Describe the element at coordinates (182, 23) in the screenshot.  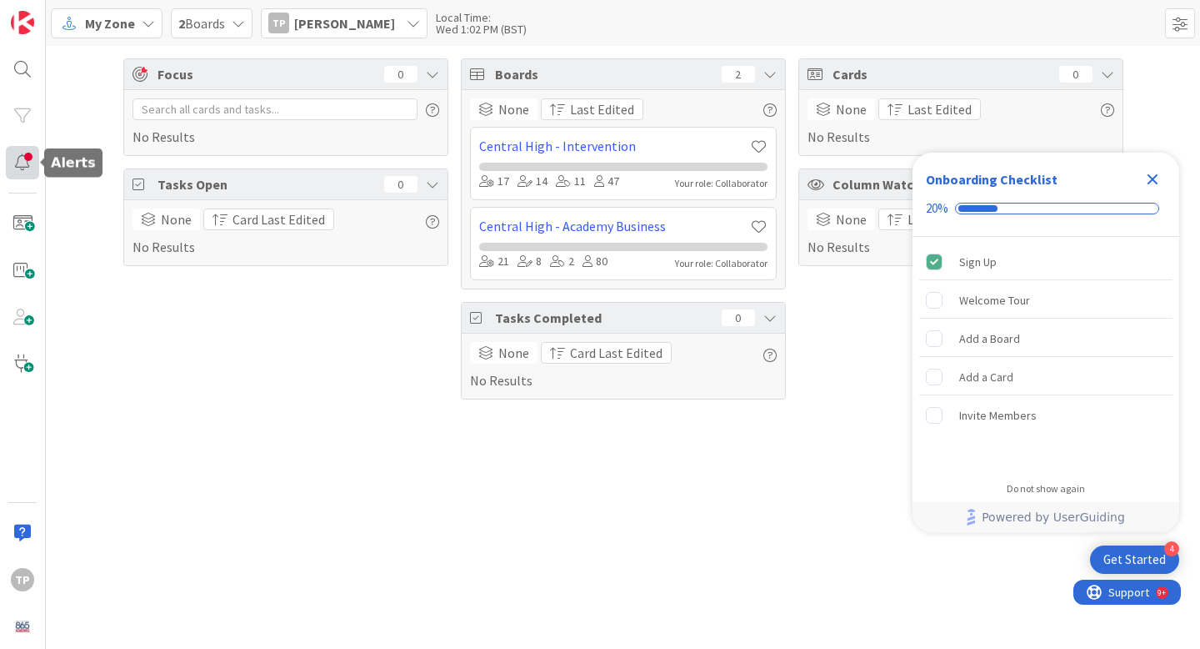
I see `b: 2` at that location.